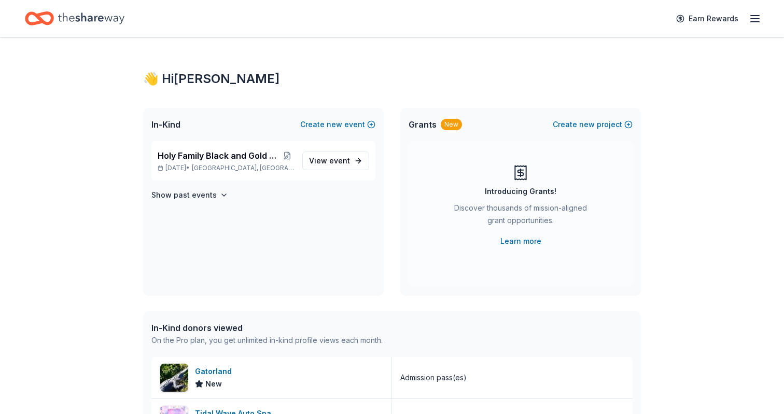 This screenshot has width=784, height=414. What do you see at coordinates (75, 18) in the screenshot?
I see `a: Home` at bounding box center [75, 18].